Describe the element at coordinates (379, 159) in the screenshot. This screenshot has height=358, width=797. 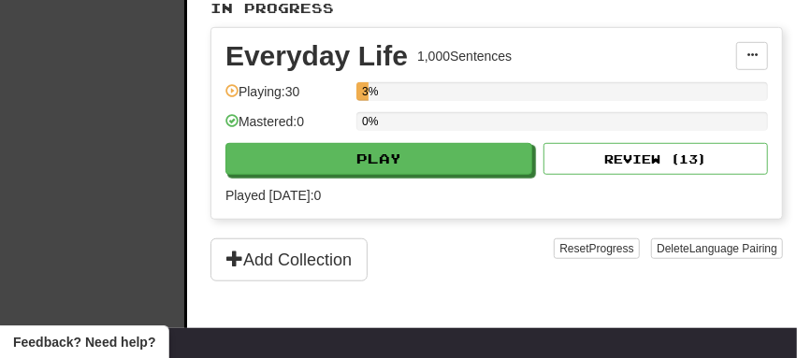
I see `button: Play` at that location.